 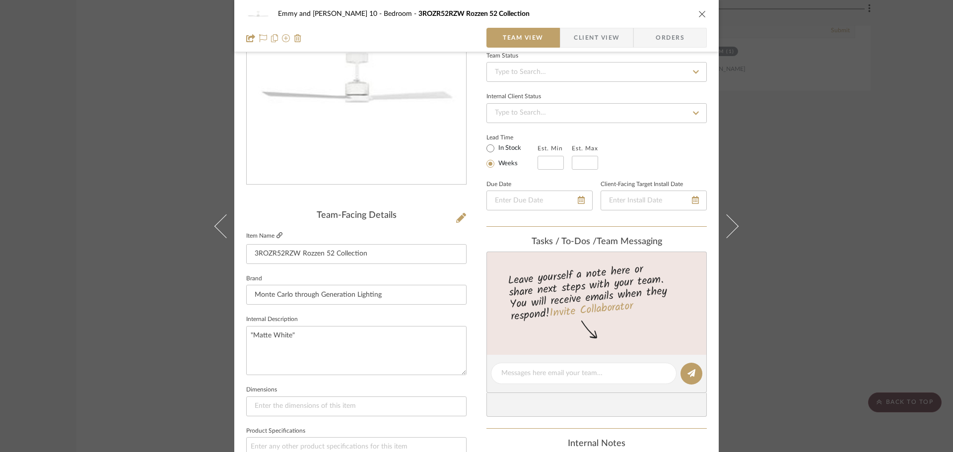 I want to click on div: Internal Notes, so click(x=597, y=444).